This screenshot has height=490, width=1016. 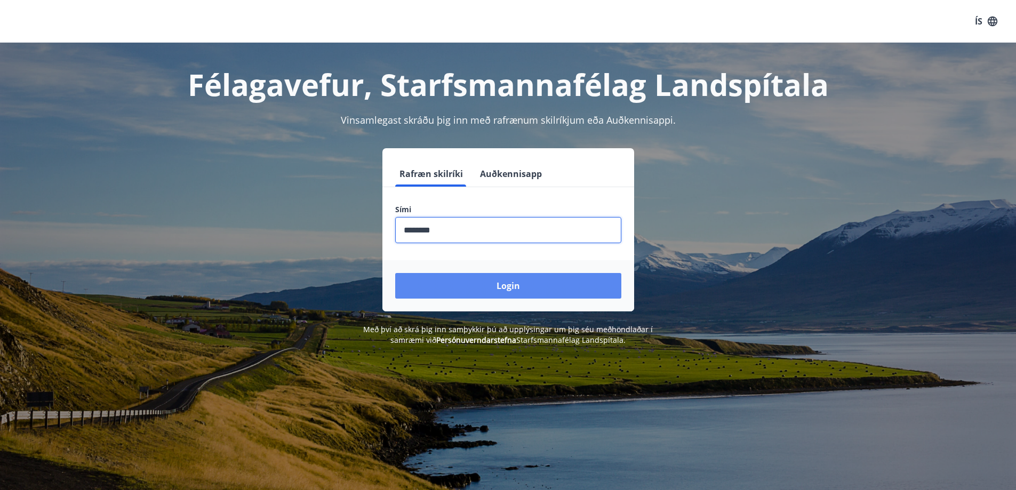 What do you see at coordinates (431, 174) in the screenshot?
I see `button: Rafræn skilríki` at bounding box center [431, 174].